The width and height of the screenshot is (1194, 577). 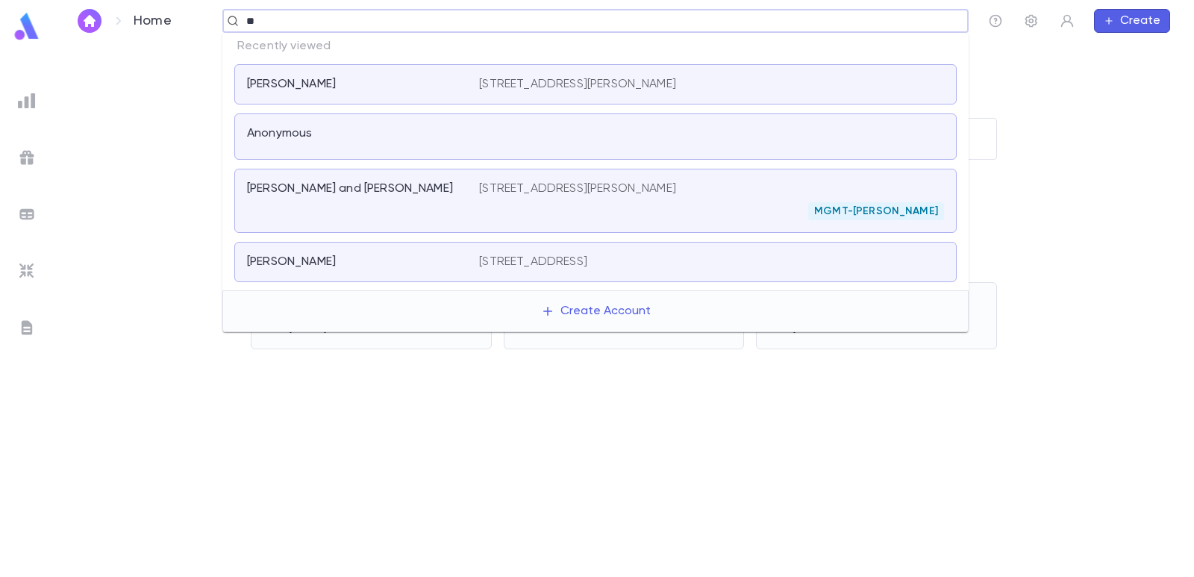 What do you see at coordinates (27, 271) in the screenshot?
I see `img: imports_grey.530a8a0e642e233f2baf0ef88e8c9fcb.svg` at bounding box center [27, 271].